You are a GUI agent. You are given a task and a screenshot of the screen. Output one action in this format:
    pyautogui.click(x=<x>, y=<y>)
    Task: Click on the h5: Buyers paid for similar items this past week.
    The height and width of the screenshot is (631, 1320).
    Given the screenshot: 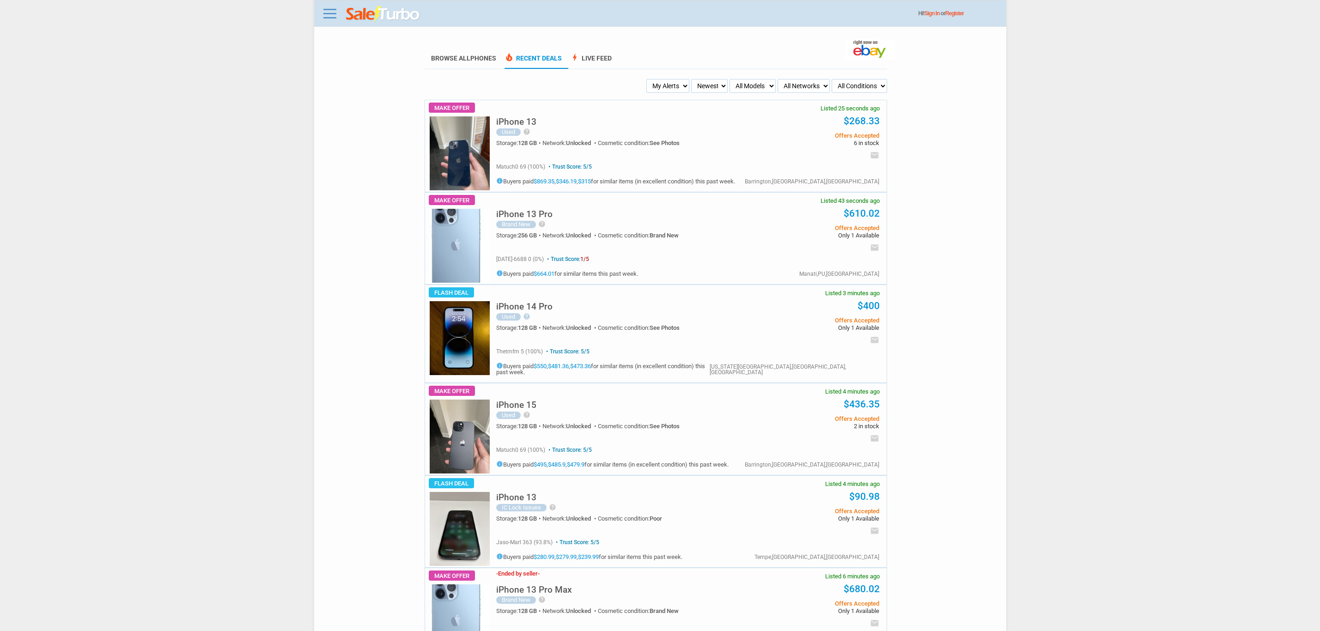 What is the action you would take?
    pyautogui.click(x=567, y=273)
    